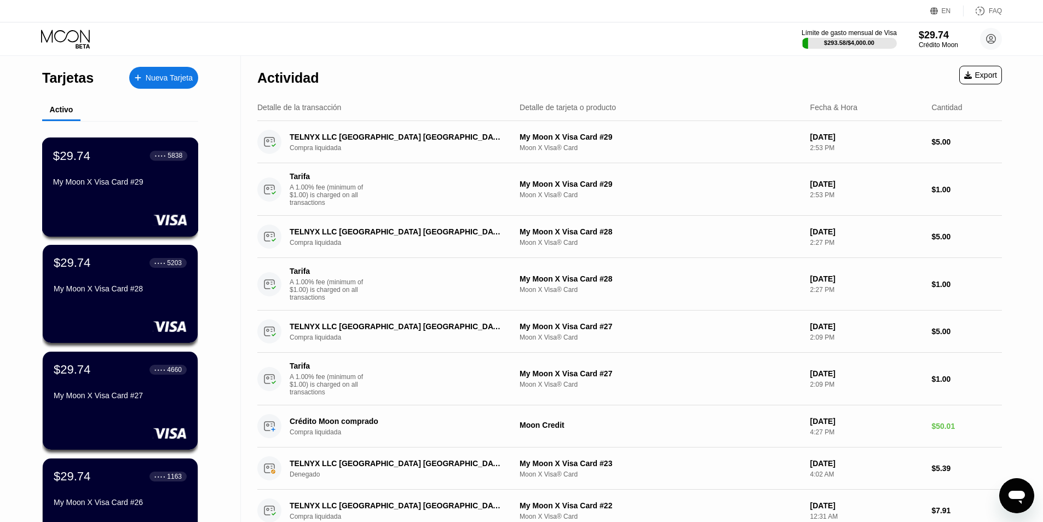 This screenshot has height=522, width=1043. Describe the element at coordinates (867, 148) in the screenshot. I see `div: 2:53 PM` at that location.